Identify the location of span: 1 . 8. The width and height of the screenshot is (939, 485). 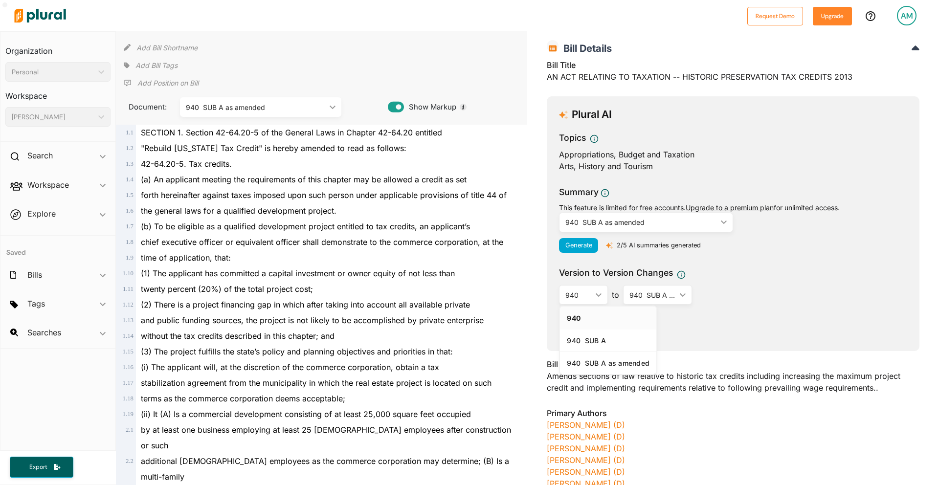
(130, 242).